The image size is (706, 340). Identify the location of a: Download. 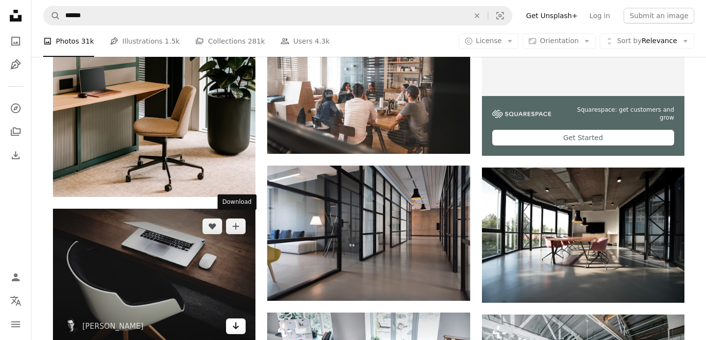
(236, 326).